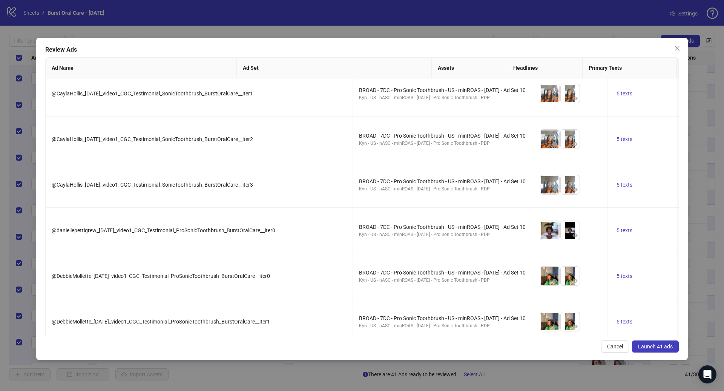 The width and height of the screenshot is (724, 391). What do you see at coordinates (707, 374) in the screenshot?
I see `div: Open Intercom Messenger` at bounding box center [707, 374].